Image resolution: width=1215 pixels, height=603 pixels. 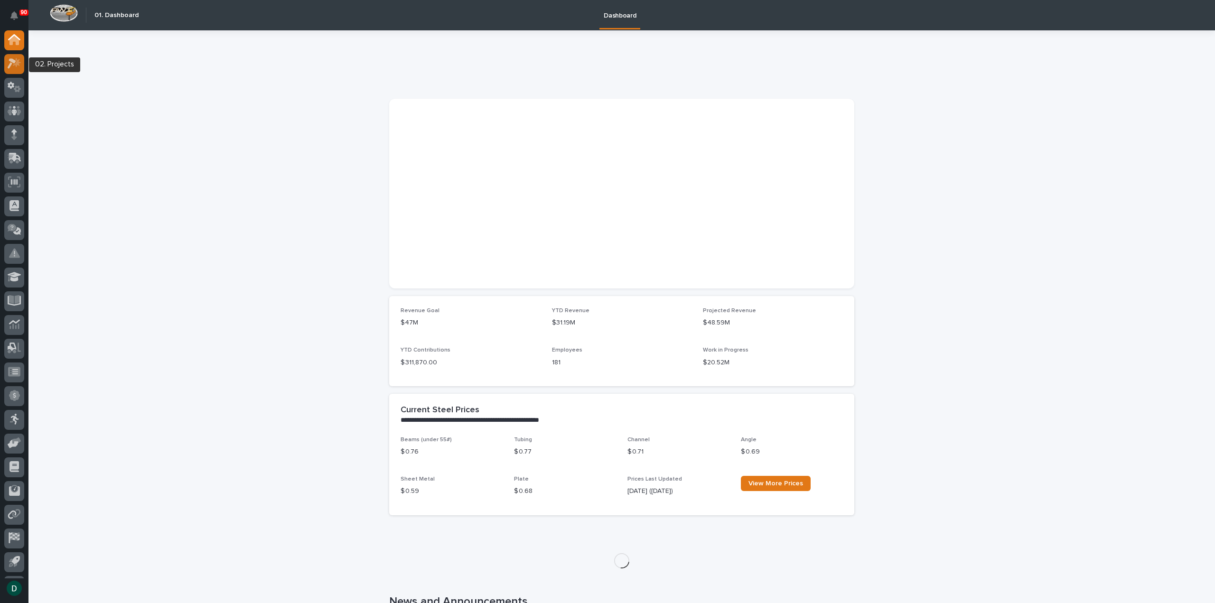 I want to click on span: Revenue Goal, so click(x=420, y=311).